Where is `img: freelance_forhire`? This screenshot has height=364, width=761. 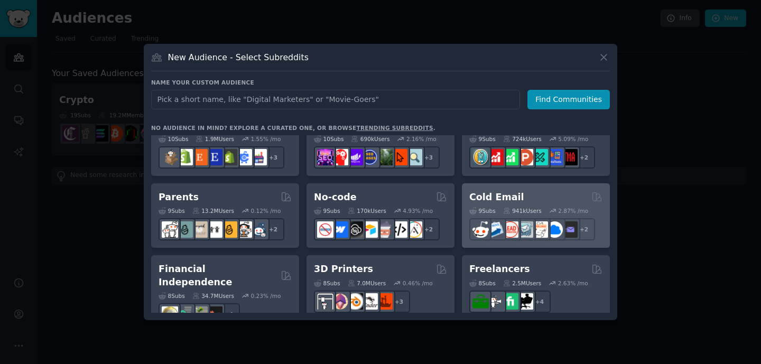 img: freelance_forhire is located at coordinates (495, 301).